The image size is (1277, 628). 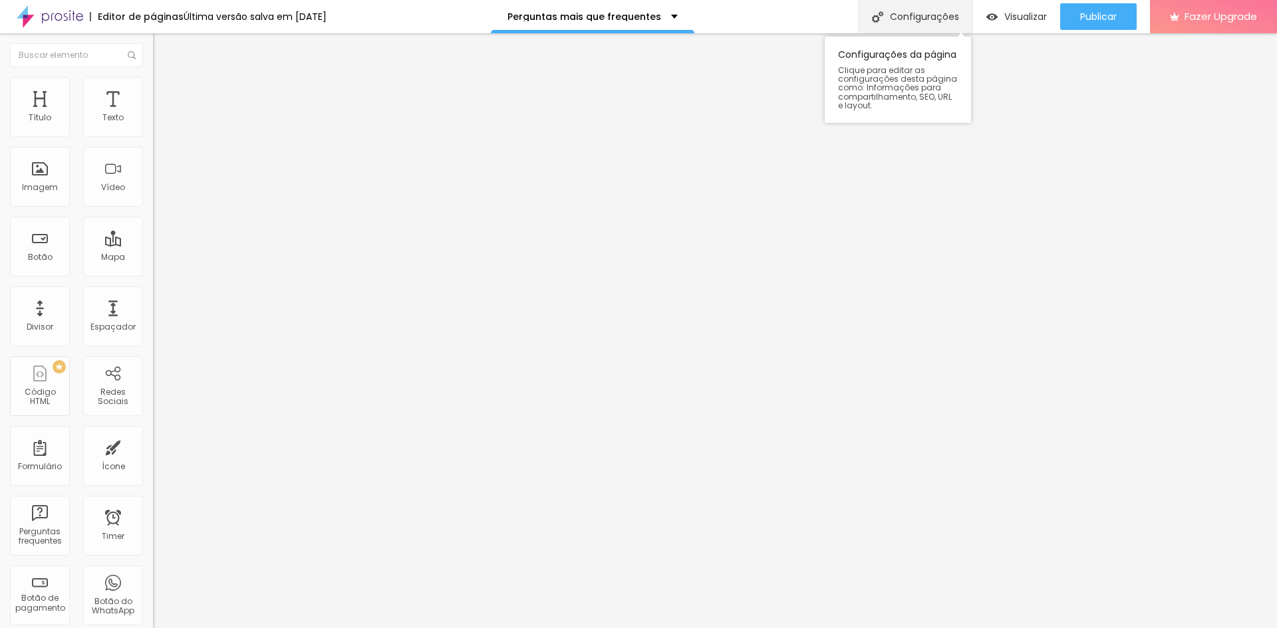 I want to click on span: Clique para editar as configurações desta página como: Informações para compartilhamento, SEO, UR..., so click(x=898, y=88).